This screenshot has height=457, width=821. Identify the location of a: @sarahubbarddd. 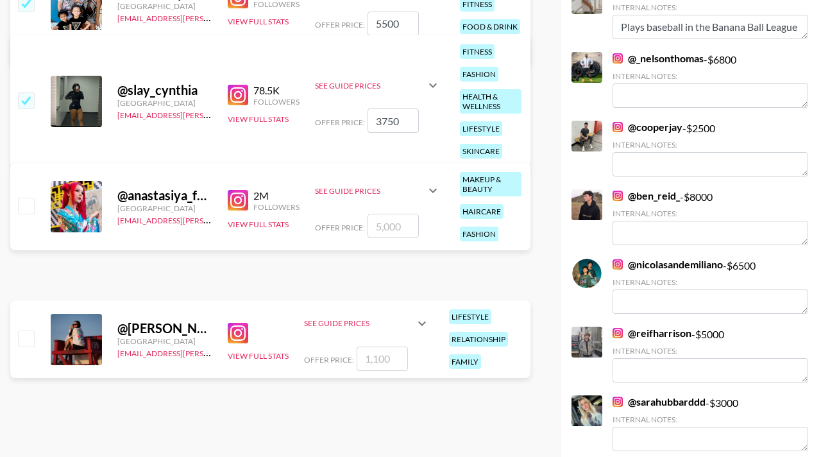
(659, 402).